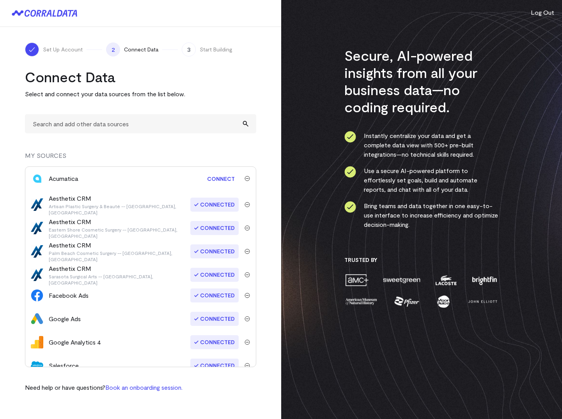 This screenshot has height=419, width=562. Describe the element at coordinates (32, 50) in the screenshot. I see `img: ico-check-white-5ff98cb1.svg` at that location.